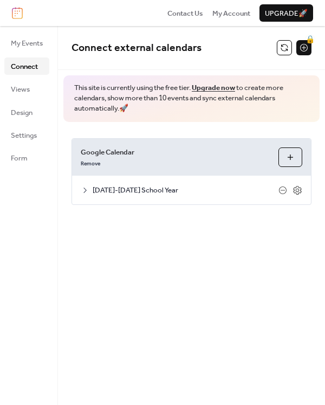 Image resolution: width=325 pixels, height=405 pixels. Describe the element at coordinates (27, 112) in the screenshot. I see `a: Design` at that location.